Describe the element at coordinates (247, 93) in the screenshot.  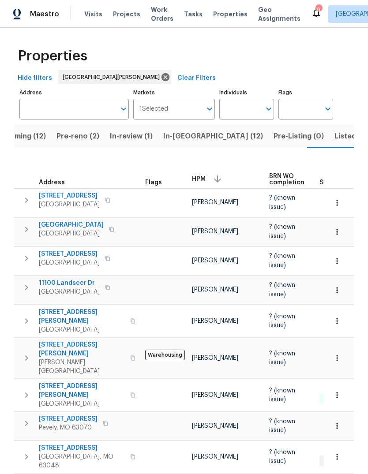
I see `label: Individuals` at that location.